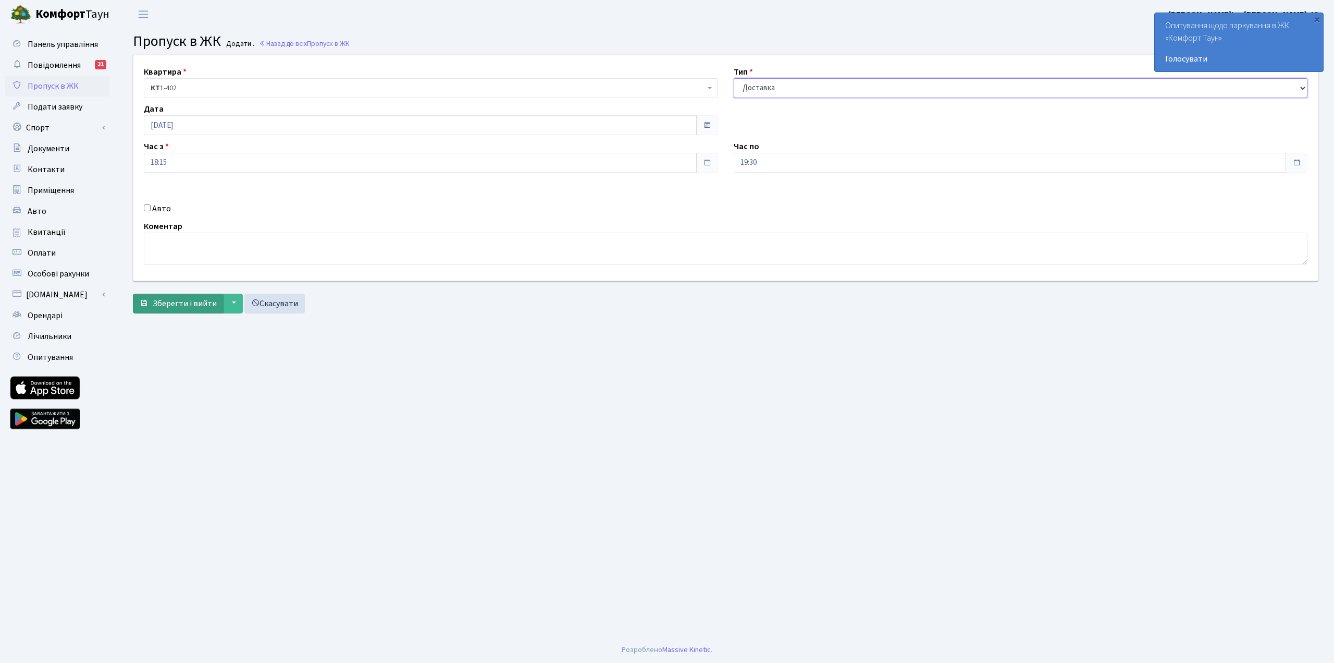 This screenshot has height=663, width=1334. Describe the element at coordinates (143, 14) in the screenshot. I see `button: Переключити навігацію` at that location.